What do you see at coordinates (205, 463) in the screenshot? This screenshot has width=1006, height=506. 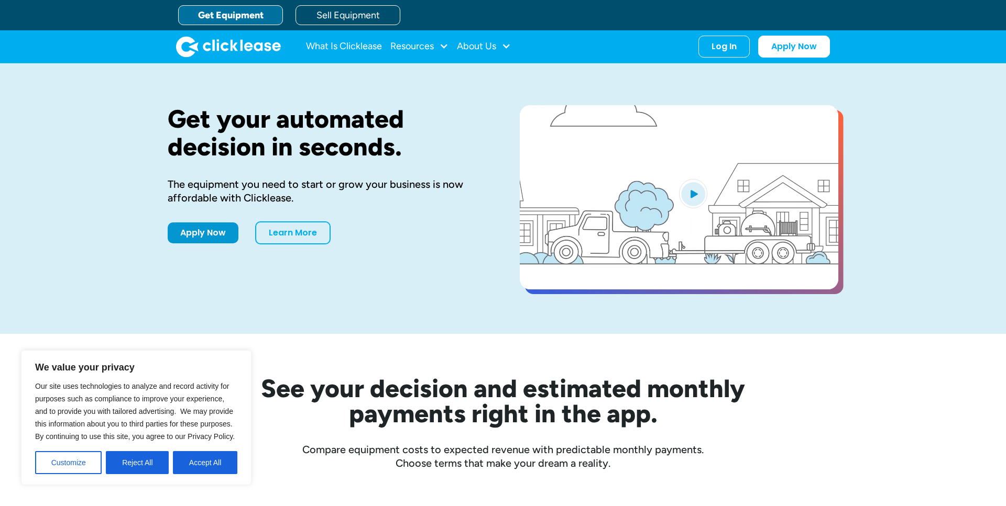 I see `button: Accept All` at bounding box center [205, 463].